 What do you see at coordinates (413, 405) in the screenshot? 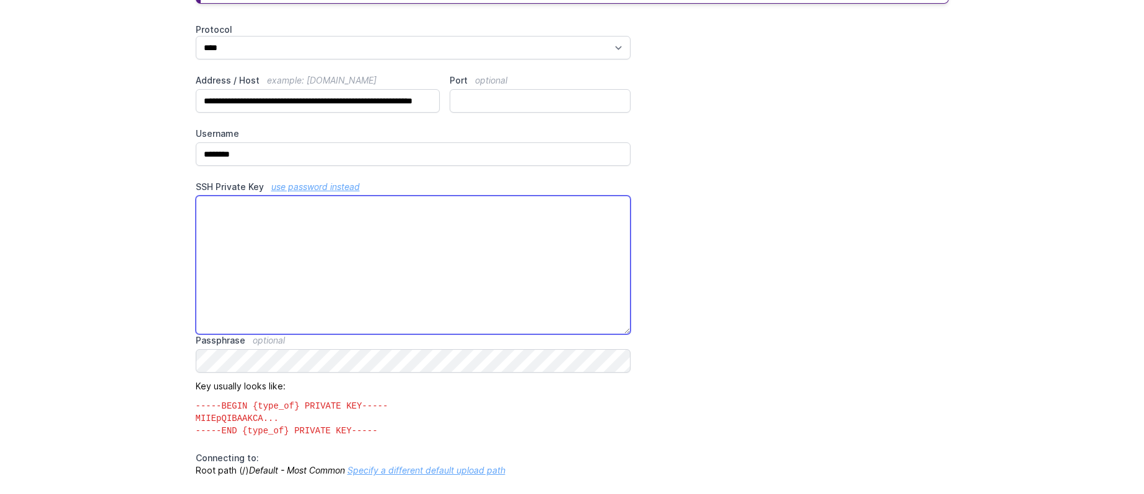
I see `p: Key usually looks like:` at bounding box center [413, 405].